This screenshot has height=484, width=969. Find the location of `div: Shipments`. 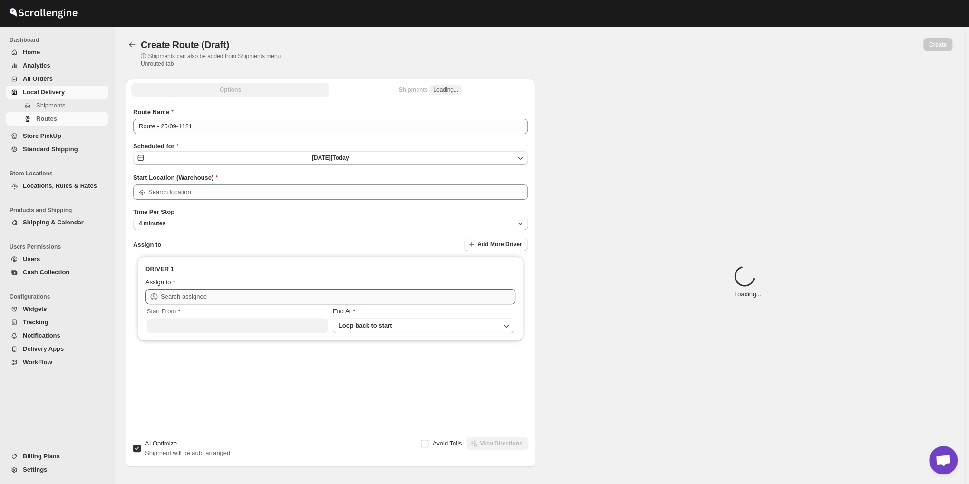

div: Shipments is located at coordinates (430, 90).